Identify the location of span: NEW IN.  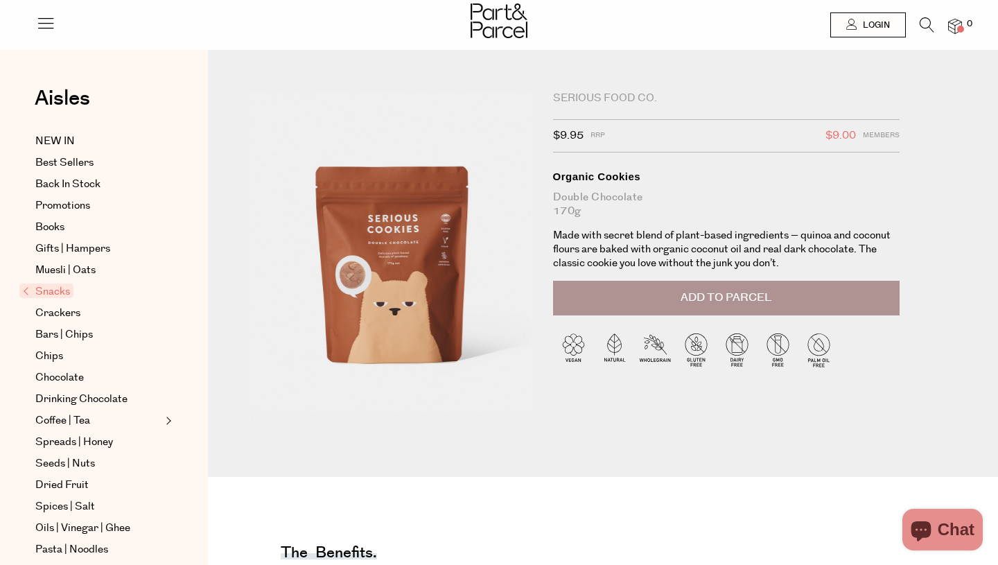
(55, 141).